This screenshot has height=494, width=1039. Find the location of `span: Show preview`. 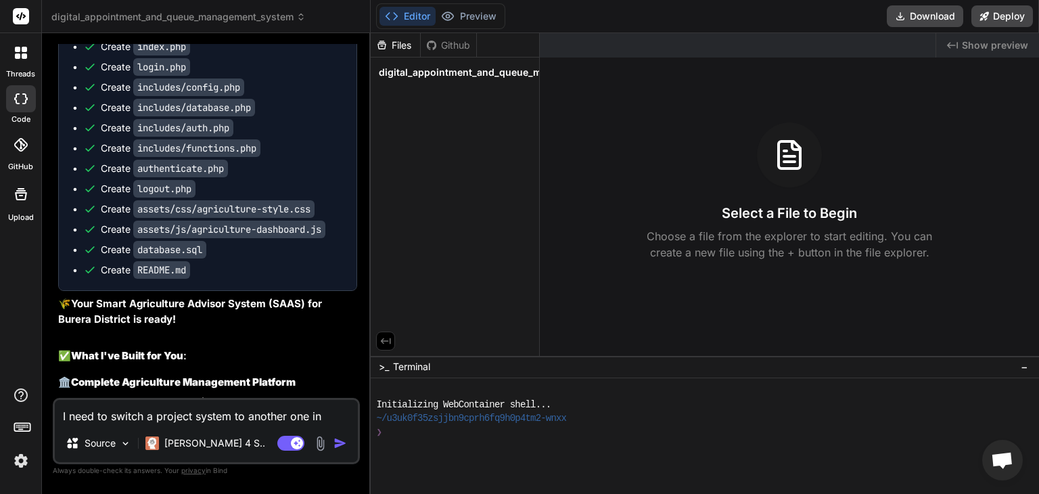

span: Show preview is located at coordinates (995, 45).